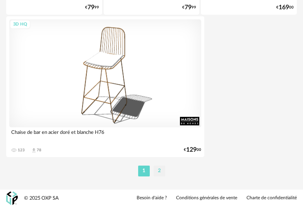  Describe the element at coordinates (12, 198) in the screenshot. I see `img: OXP` at that location.